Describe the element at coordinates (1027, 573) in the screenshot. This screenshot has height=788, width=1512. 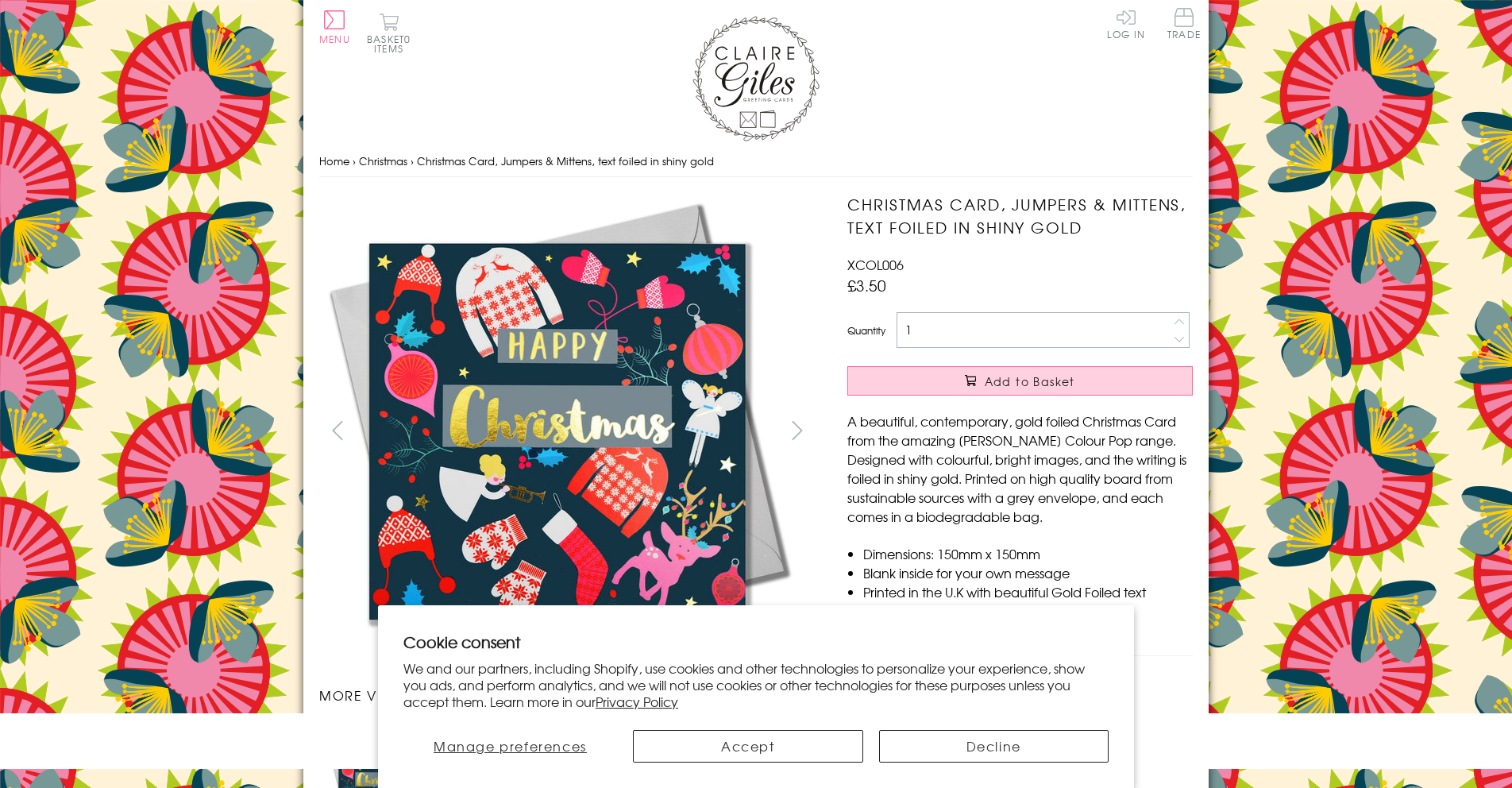
I see `li: Blank inside for your own message` at that location.